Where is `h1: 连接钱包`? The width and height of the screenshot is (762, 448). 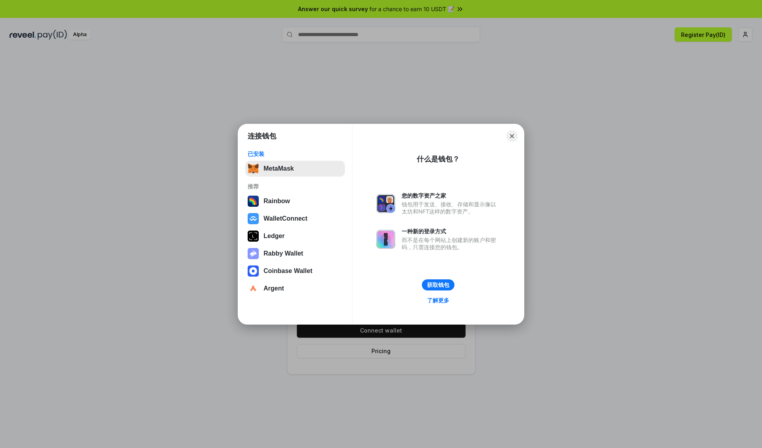 h1: 连接钱包 is located at coordinates (262, 136).